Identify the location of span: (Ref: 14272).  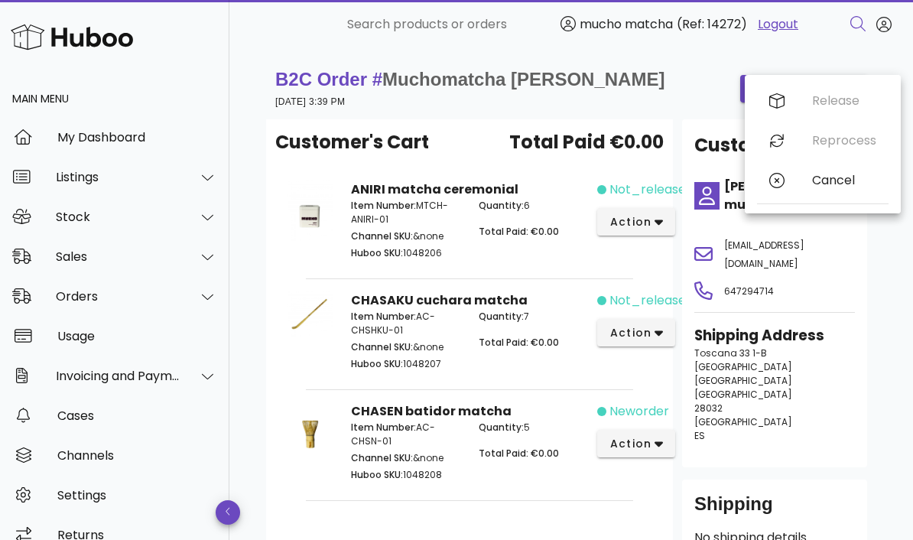
(712, 24).